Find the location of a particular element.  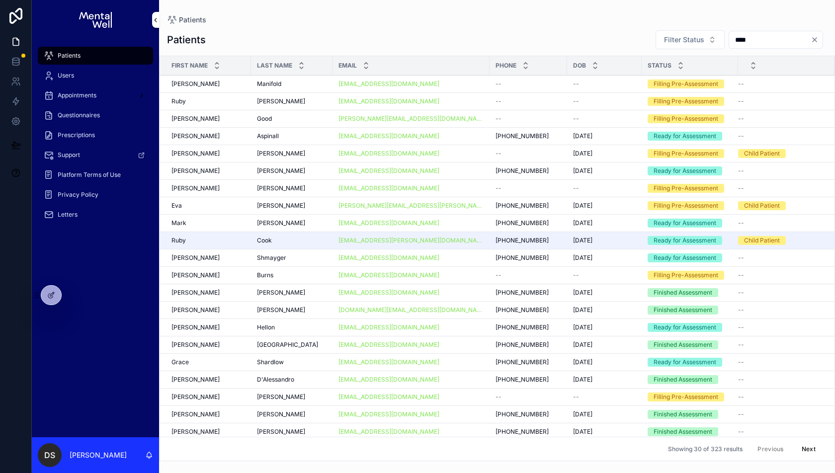

a: Prescriptions is located at coordinates (95, 135).